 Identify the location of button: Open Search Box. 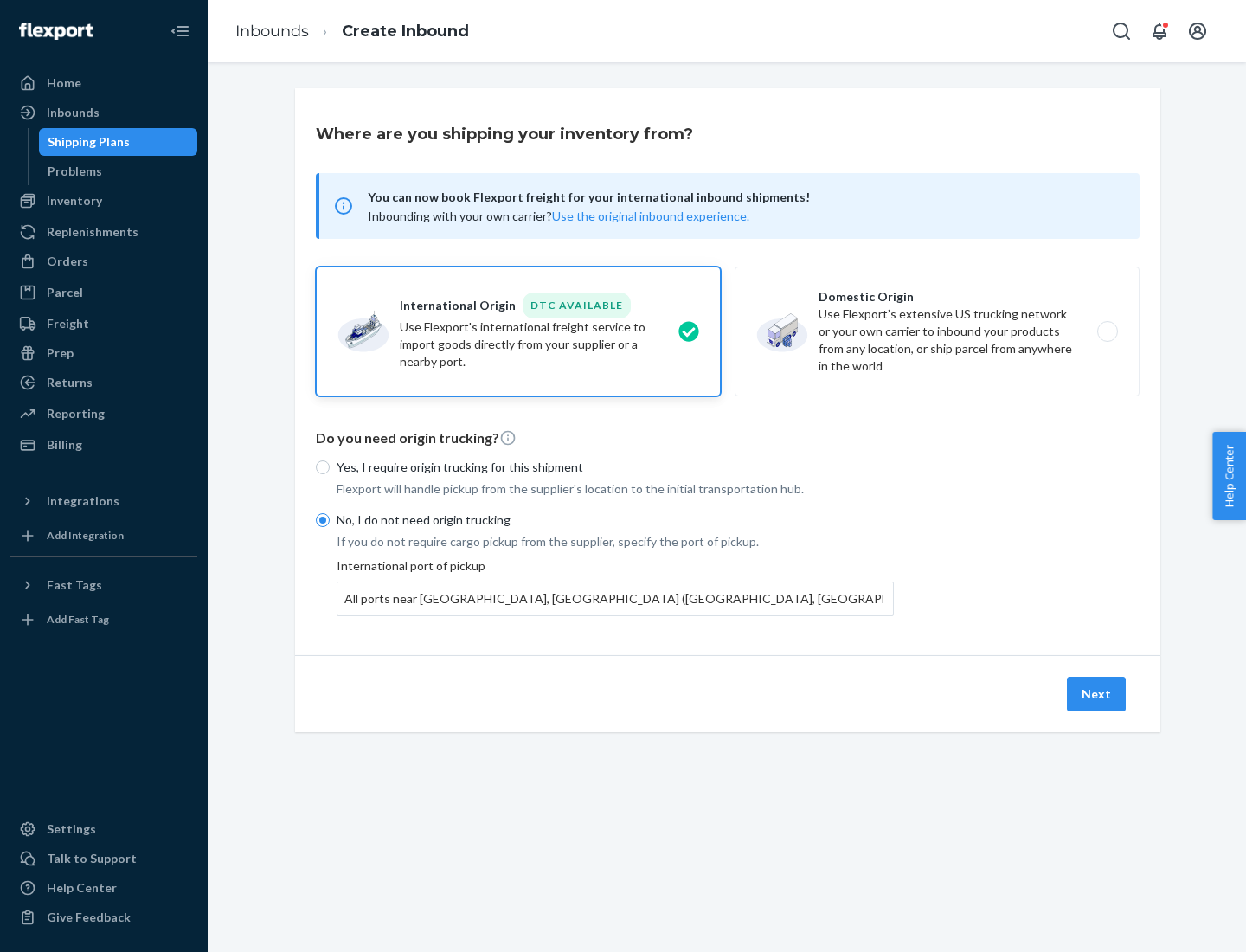
(1122, 31).